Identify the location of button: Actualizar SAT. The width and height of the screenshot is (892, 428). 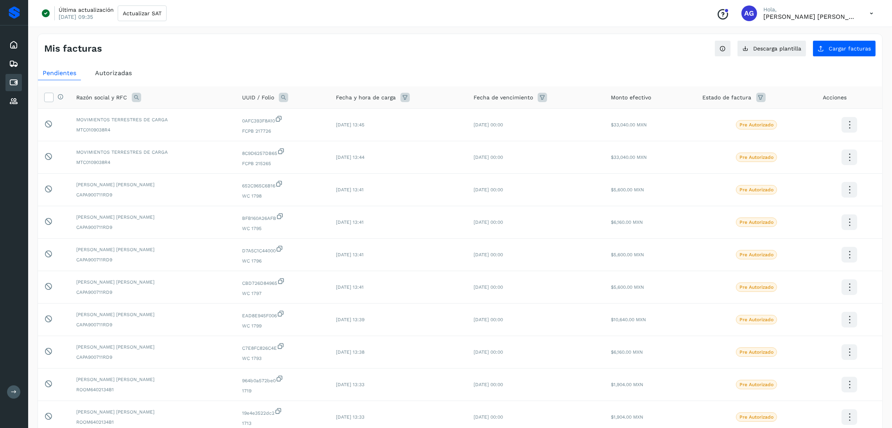
(142, 13).